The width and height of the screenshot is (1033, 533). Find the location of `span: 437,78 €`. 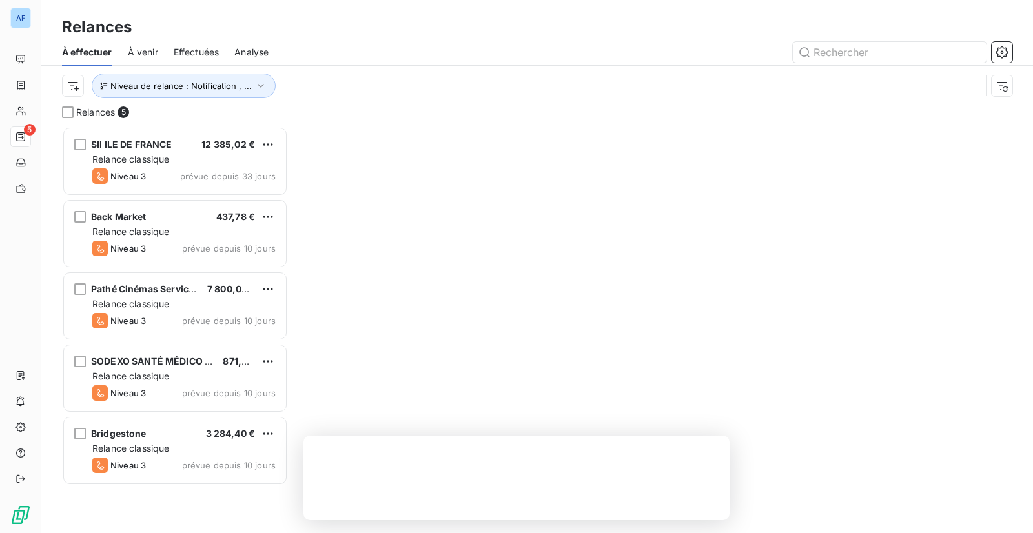

span: 437,78 € is located at coordinates (236, 216).